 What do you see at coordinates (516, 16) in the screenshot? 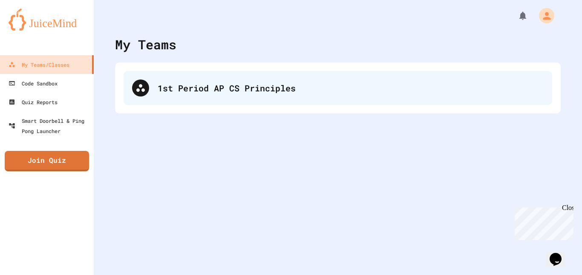
I see `div: My Notifications` at bounding box center [516, 16].